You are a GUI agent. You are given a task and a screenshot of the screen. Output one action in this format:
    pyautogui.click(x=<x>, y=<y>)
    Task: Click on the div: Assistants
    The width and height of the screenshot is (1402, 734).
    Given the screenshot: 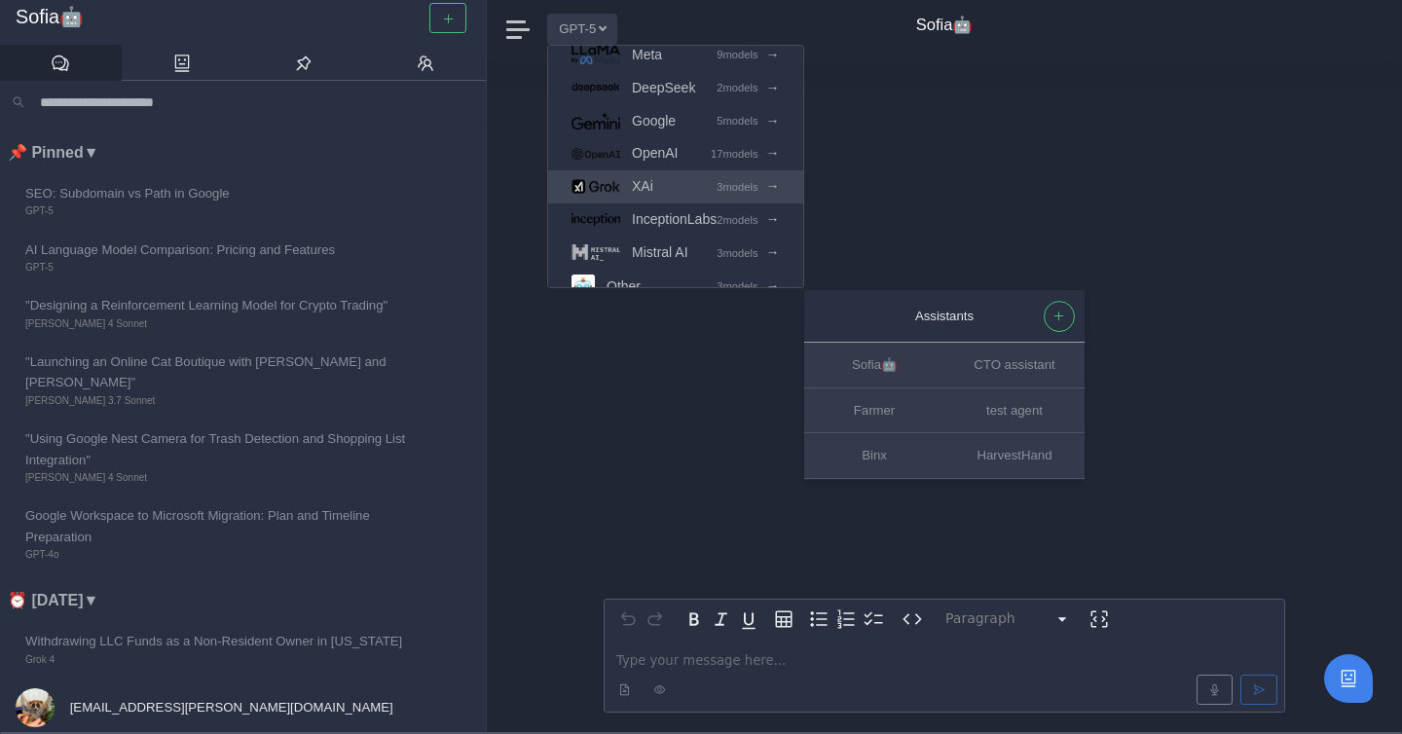 What is the action you would take?
    pyautogui.click(x=944, y=315)
    